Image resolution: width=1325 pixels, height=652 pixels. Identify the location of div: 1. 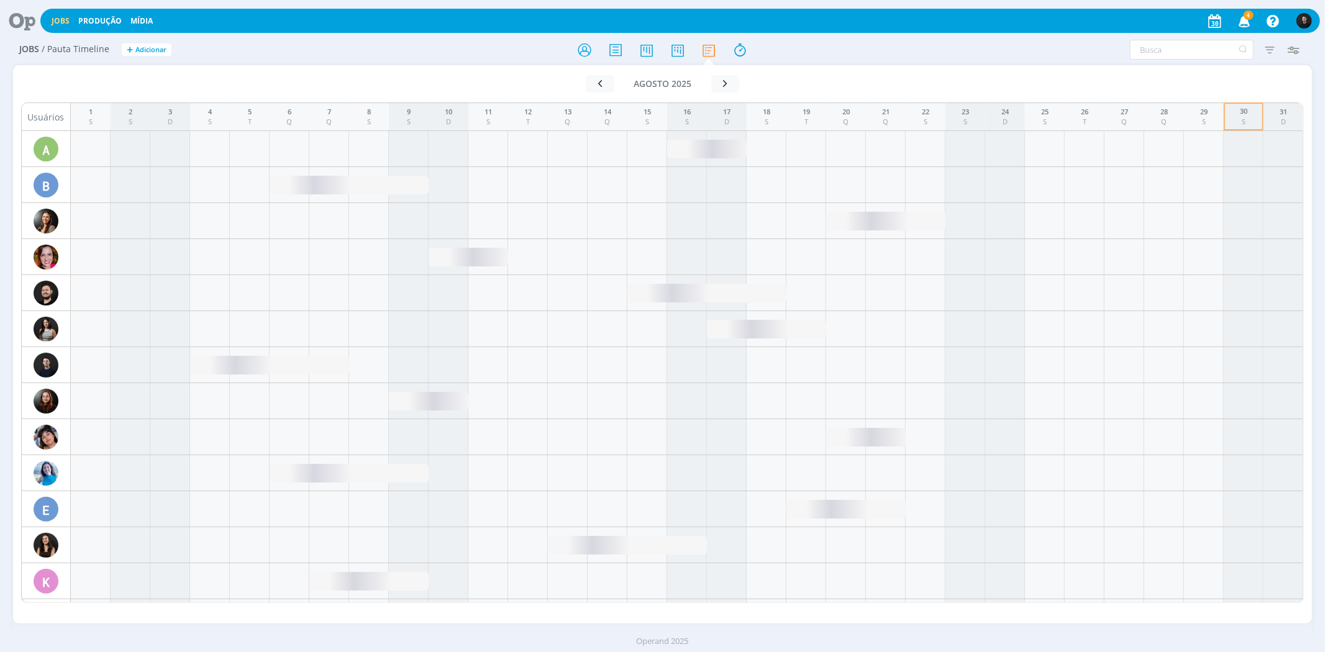
(91, 112).